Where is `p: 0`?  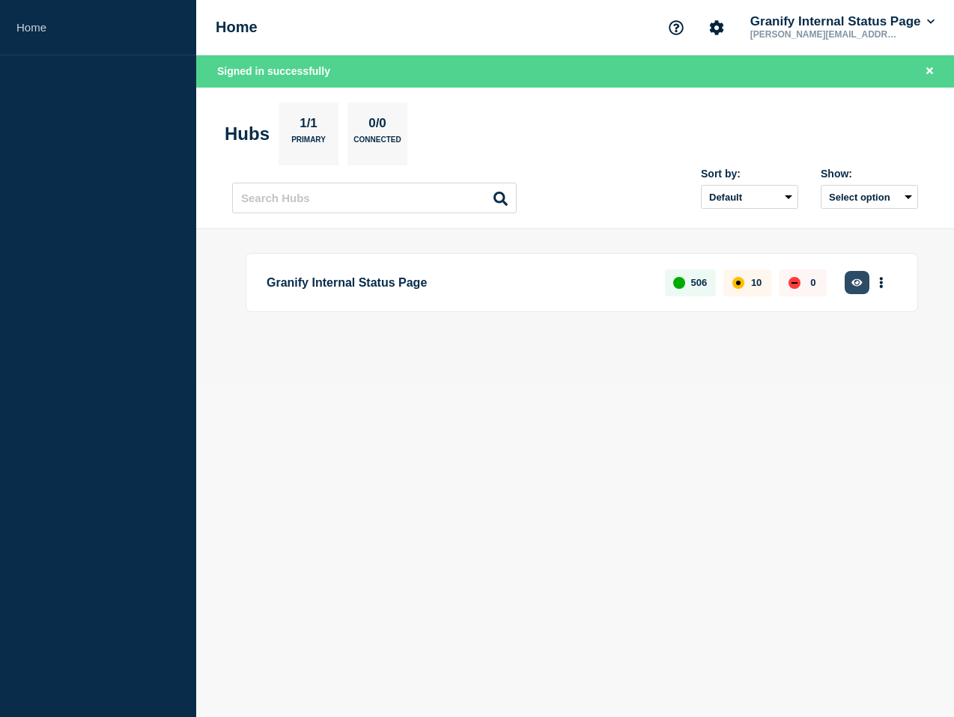 p: 0 is located at coordinates (812, 282).